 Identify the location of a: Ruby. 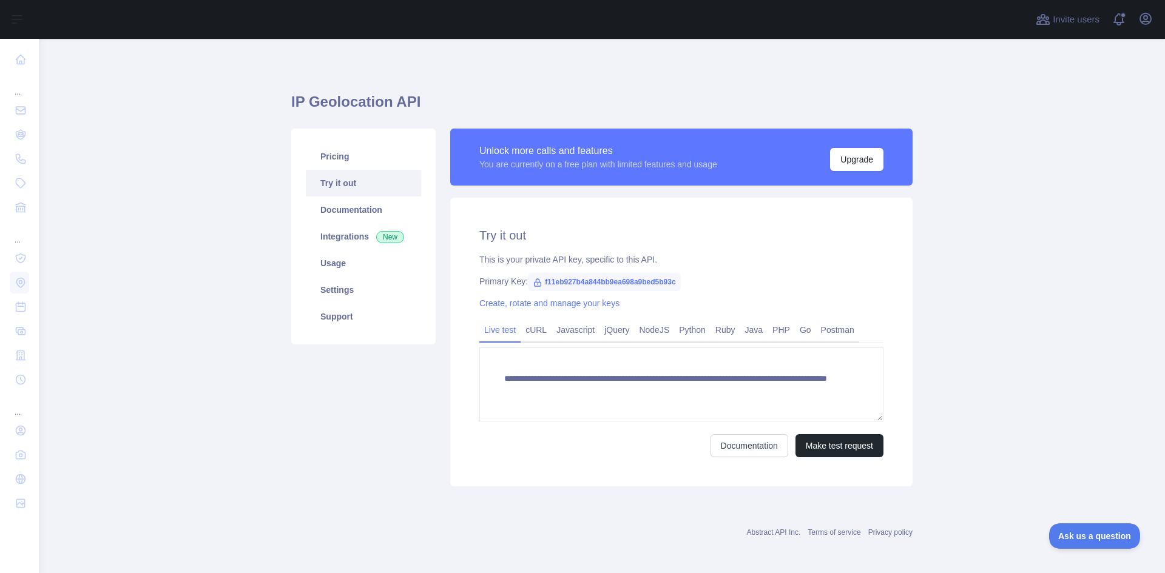
(725, 330).